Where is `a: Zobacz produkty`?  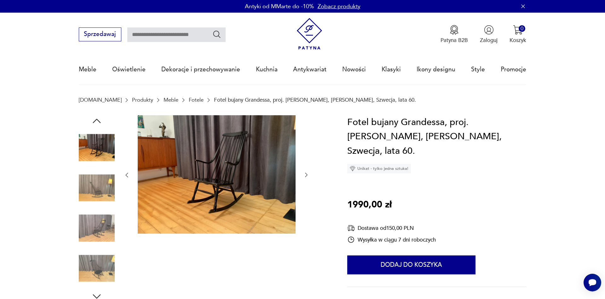
a: Zobacz produkty is located at coordinates (339, 6).